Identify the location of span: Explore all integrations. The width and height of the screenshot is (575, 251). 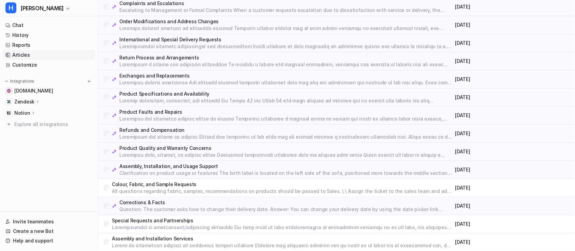
(53, 124).